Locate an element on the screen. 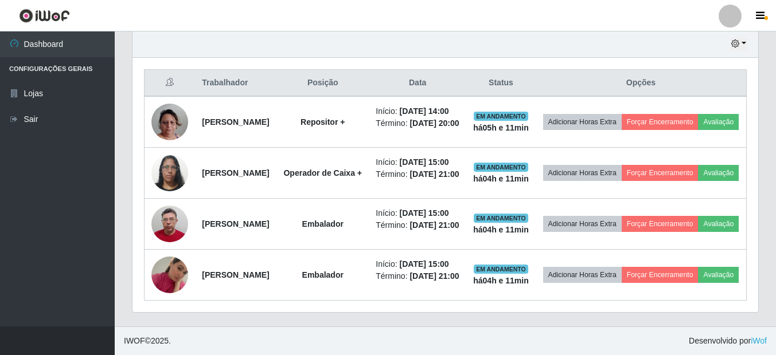 This screenshot has height=355, width=776. span: IWOF is located at coordinates (134, 341).